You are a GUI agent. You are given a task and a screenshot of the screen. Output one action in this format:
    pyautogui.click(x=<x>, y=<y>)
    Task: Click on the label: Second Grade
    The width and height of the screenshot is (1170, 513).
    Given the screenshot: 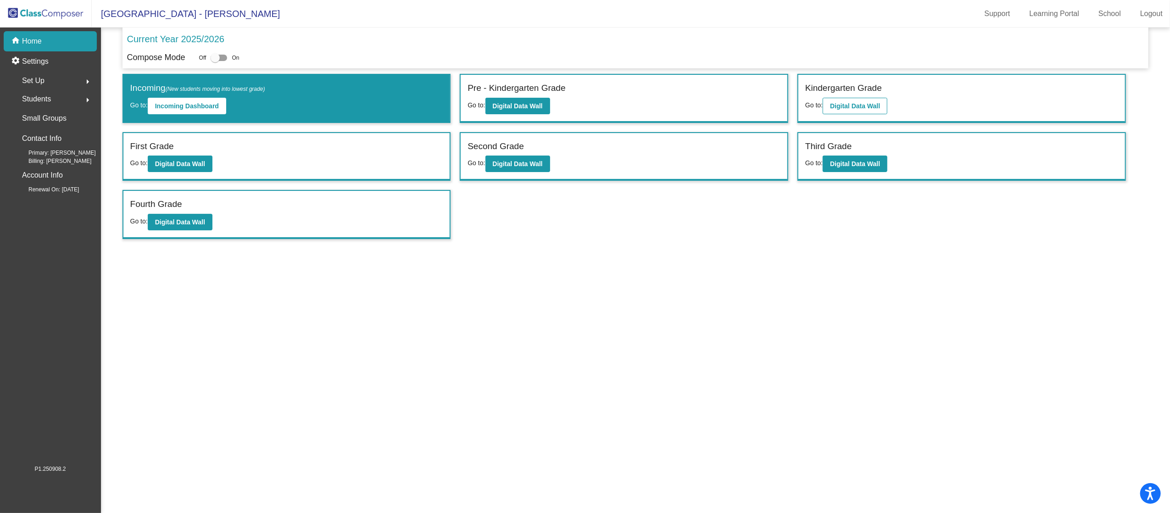 What is the action you would take?
    pyautogui.click(x=495, y=146)
    